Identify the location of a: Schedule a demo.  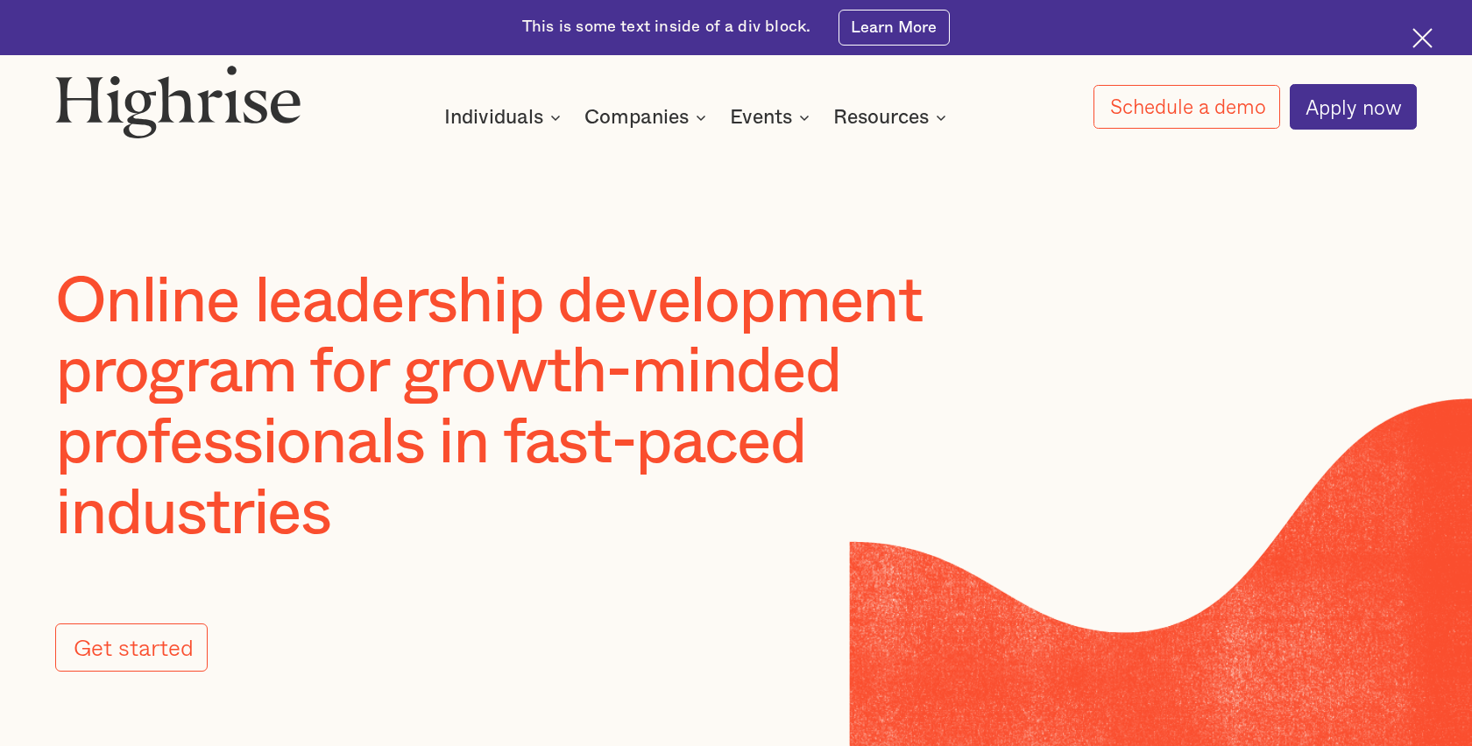
(1186, 107).